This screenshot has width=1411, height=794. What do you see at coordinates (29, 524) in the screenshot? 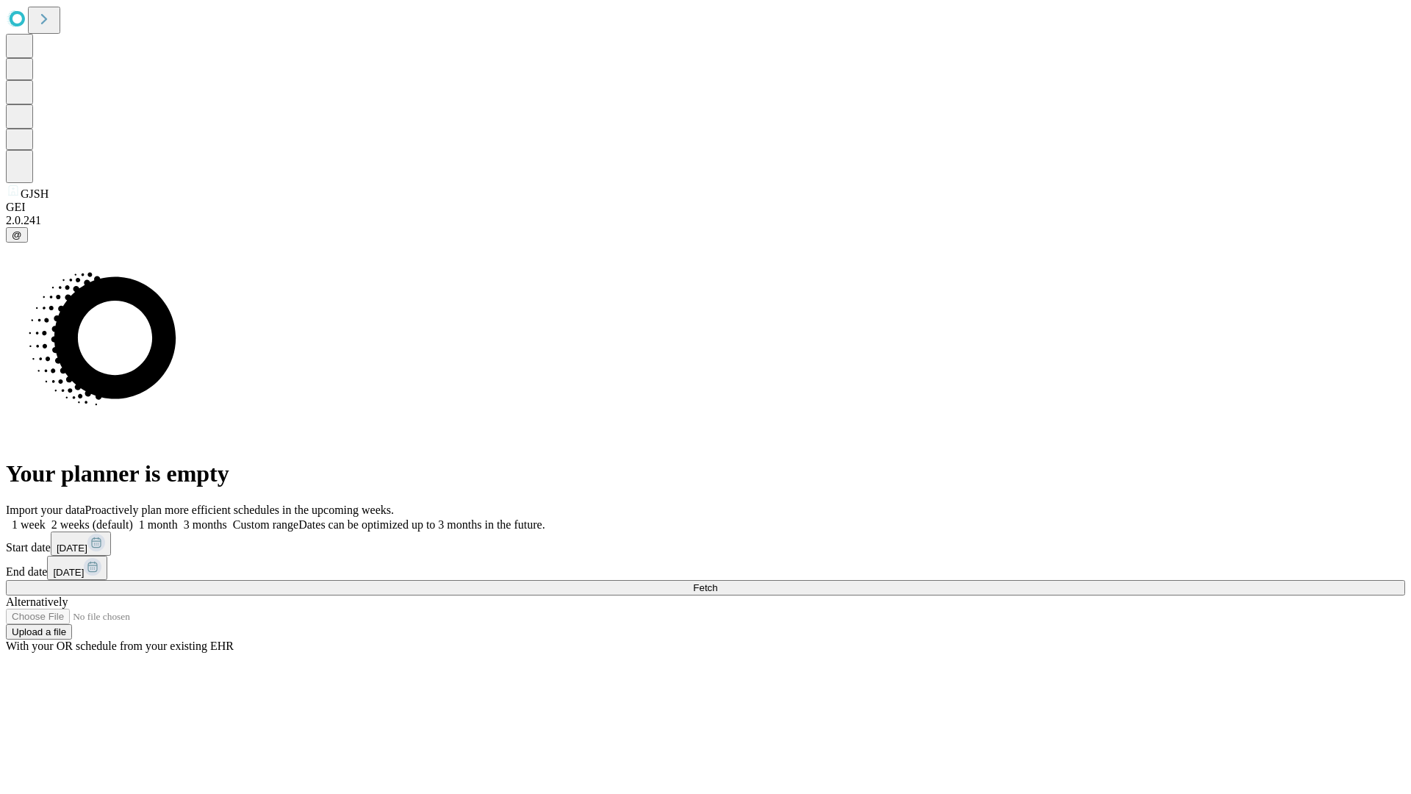
I see `span: 1 week` at bounding box center [29, 524].